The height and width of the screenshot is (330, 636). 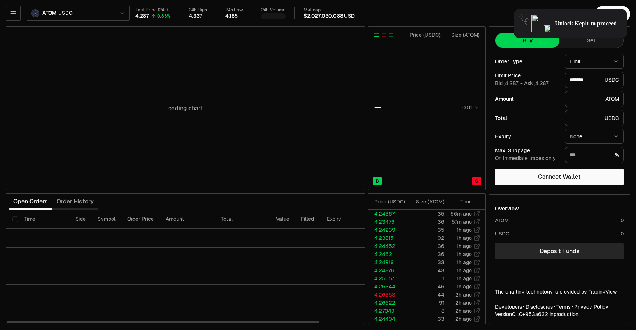 I want to click on div: Max. Slippage, so click(x=527, y=151).